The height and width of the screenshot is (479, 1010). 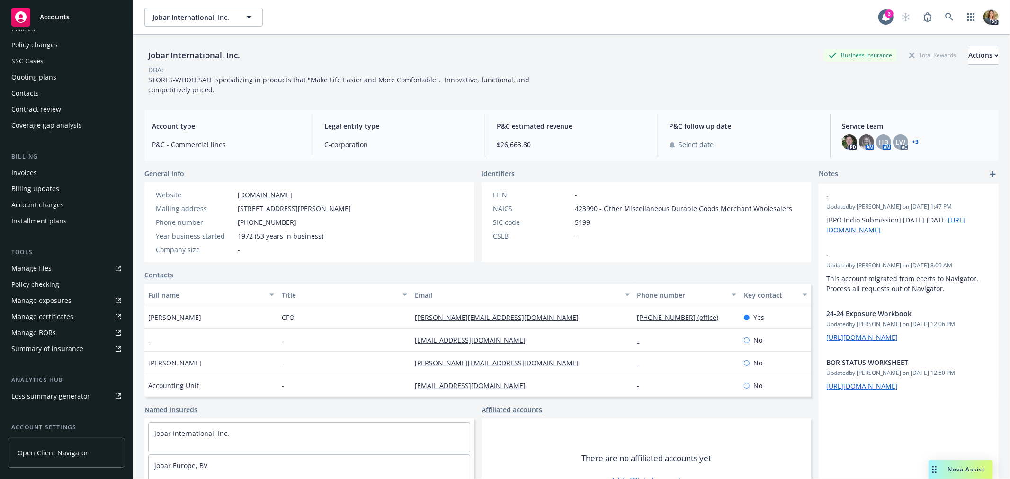 I want to click on a: Affiliated accounts, so click(x=512, y=409).